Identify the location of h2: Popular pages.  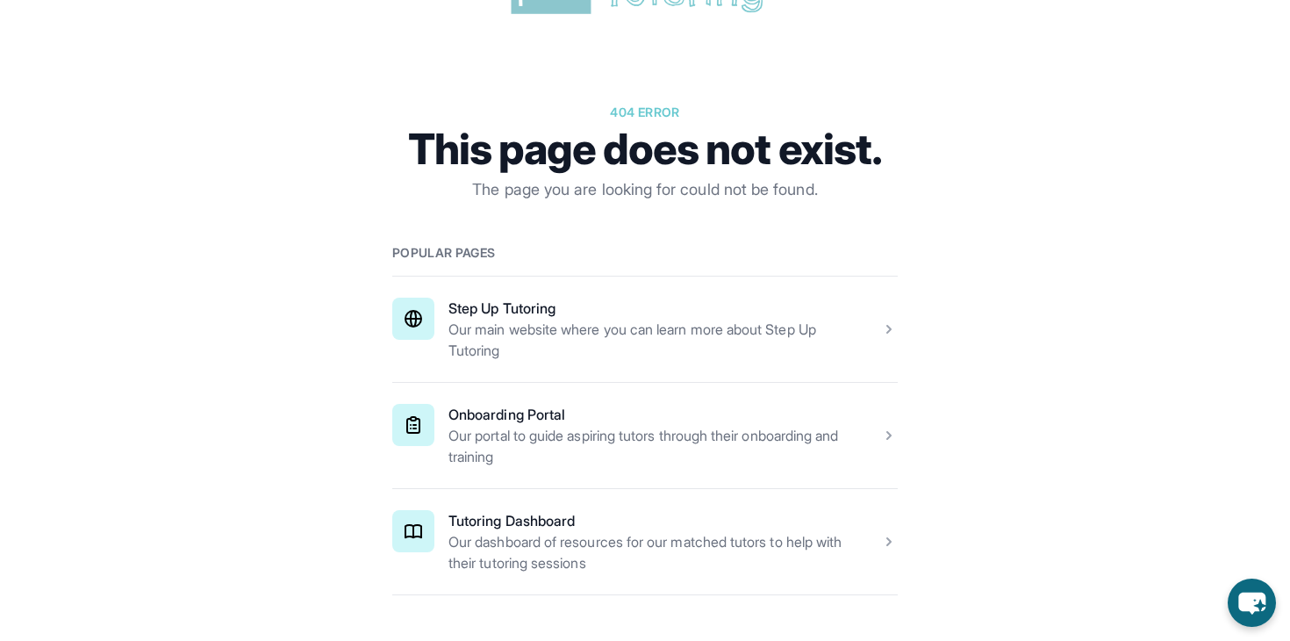
(645, 253).